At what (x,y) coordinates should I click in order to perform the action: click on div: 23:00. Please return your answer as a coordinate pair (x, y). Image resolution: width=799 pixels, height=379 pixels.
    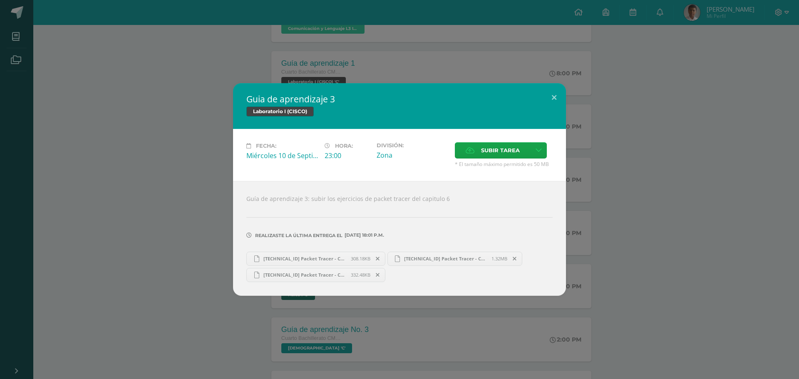
    Looking at the image, I should click on (347, 156).